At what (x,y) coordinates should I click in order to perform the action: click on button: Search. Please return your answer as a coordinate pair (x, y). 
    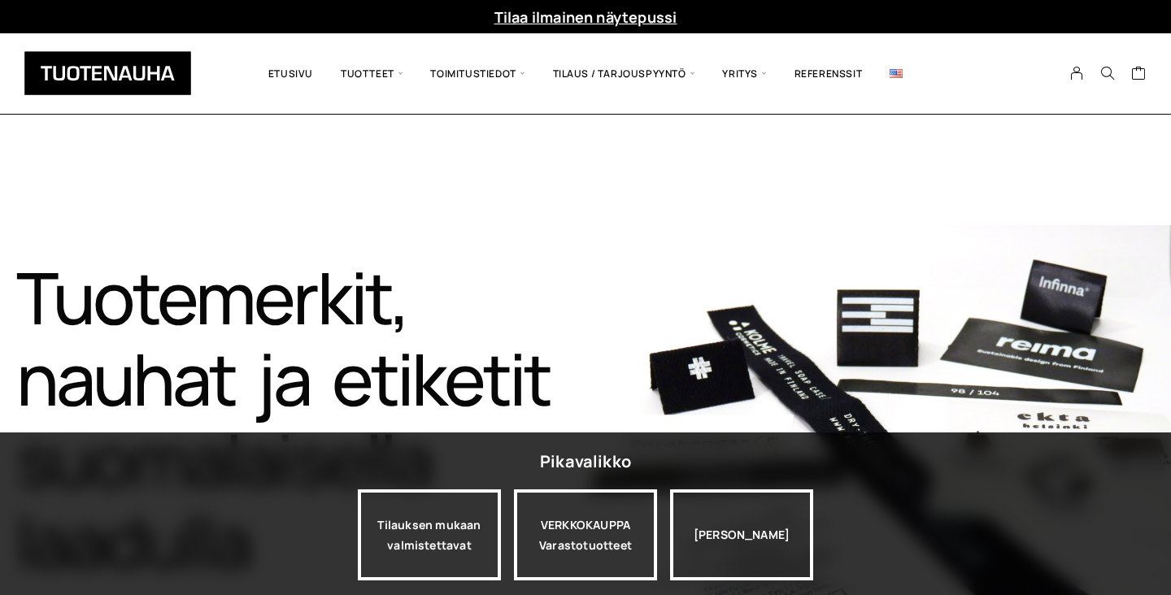
    Looking at the image, I should click on (1108, 73).